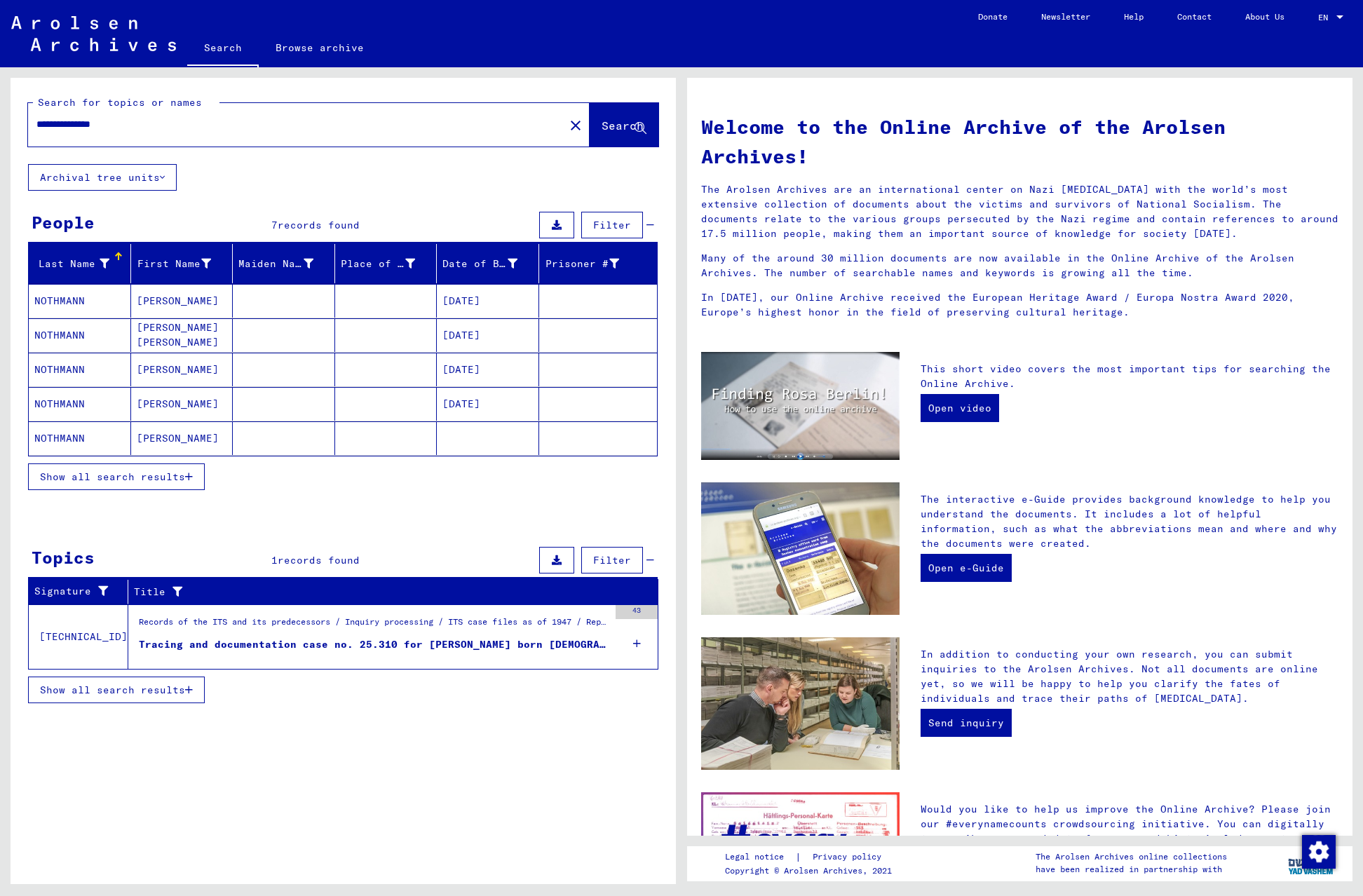 The image size is (1363, 896). Describe the element at coordinates (800, 548) in the screenshot. I see `img: eguide.jpg` at that location.